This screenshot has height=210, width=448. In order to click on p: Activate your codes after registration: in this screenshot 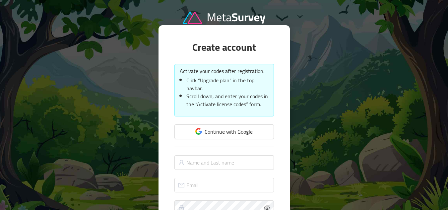, I will do `click(224, 71)`.